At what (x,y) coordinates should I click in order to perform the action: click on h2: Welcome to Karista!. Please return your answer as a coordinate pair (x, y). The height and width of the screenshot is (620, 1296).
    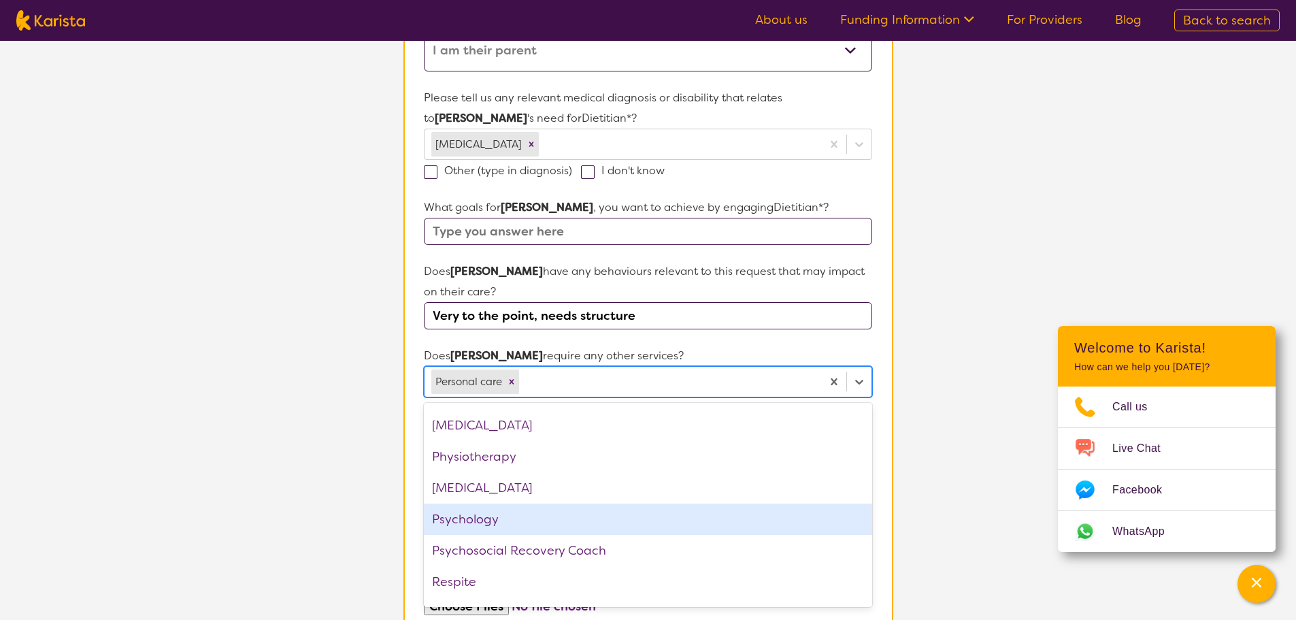
    Looking at the image, I should click on (1167, 348).